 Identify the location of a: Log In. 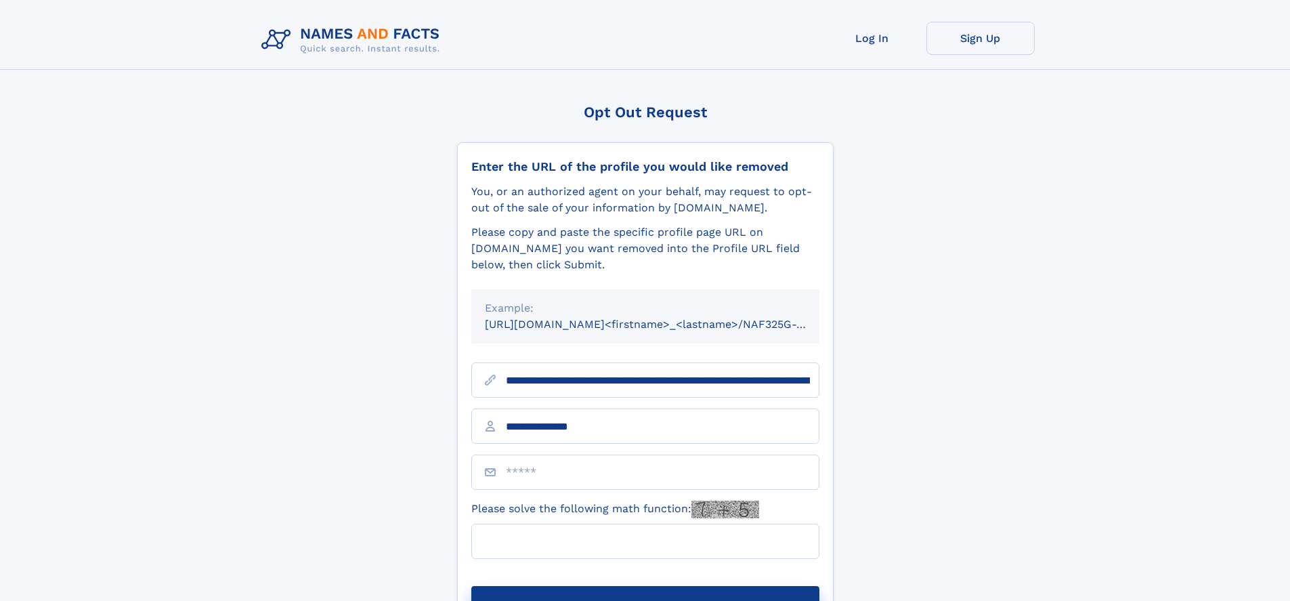
(872, 38).